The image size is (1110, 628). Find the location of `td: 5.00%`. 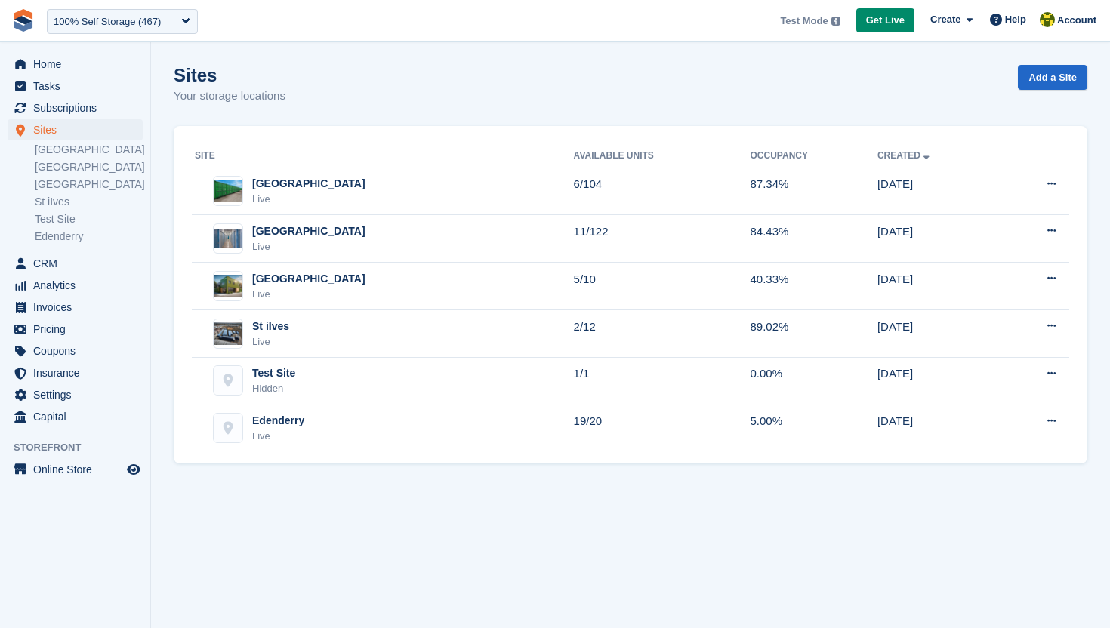

td: 5.00% is located at coordinates (814, 428).